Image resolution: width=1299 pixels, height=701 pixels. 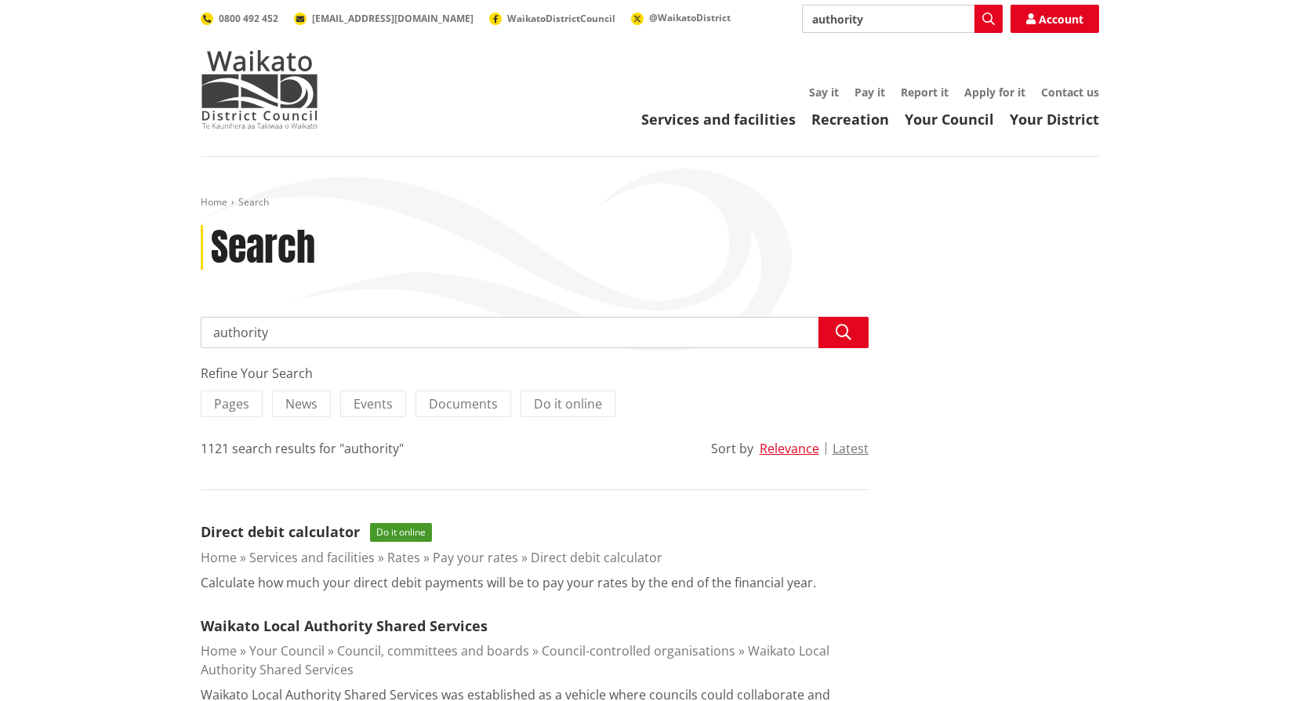 What do you see at coordinates (248, 18) in the screenshot?
I see `span: 0800 492 452` at bounding box center [248, 18].